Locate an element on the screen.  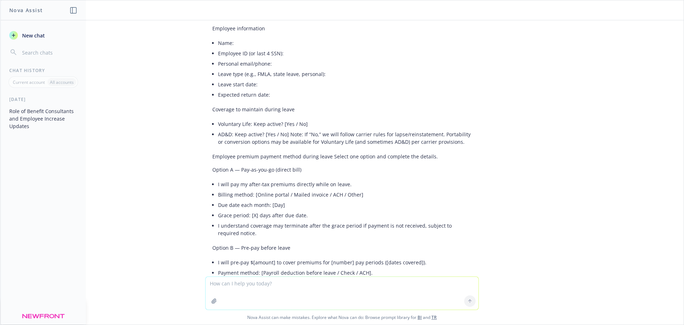
li: Employee ID (or last 4 SSN): is located at coordinates (345, 53).